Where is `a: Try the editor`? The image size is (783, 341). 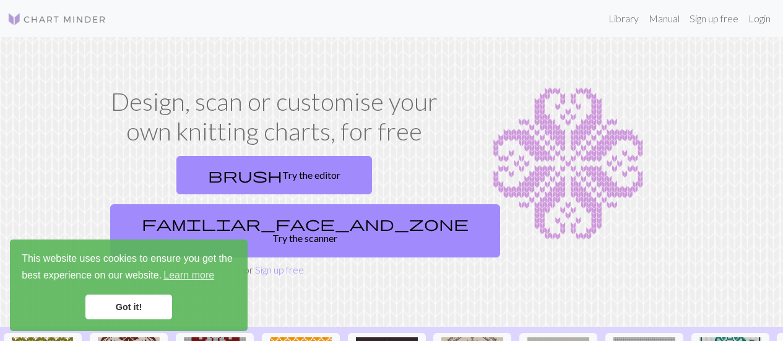
a: Try the editor is located at coordinates (274, 175).